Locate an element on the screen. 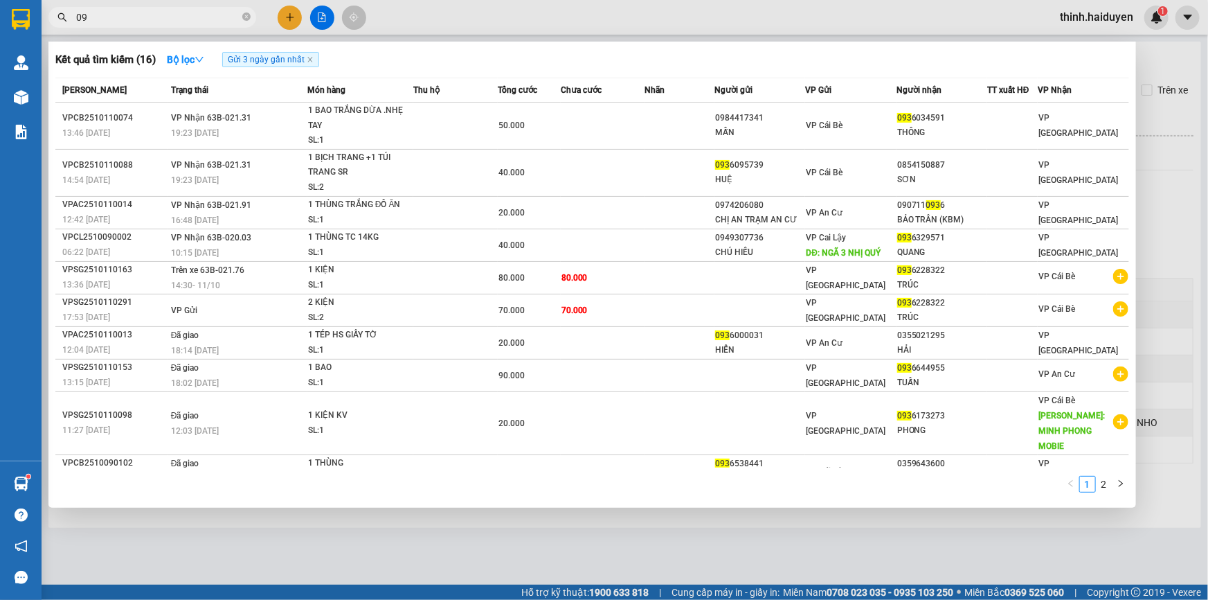  div: PHONG is located at coordinates (942, 430).